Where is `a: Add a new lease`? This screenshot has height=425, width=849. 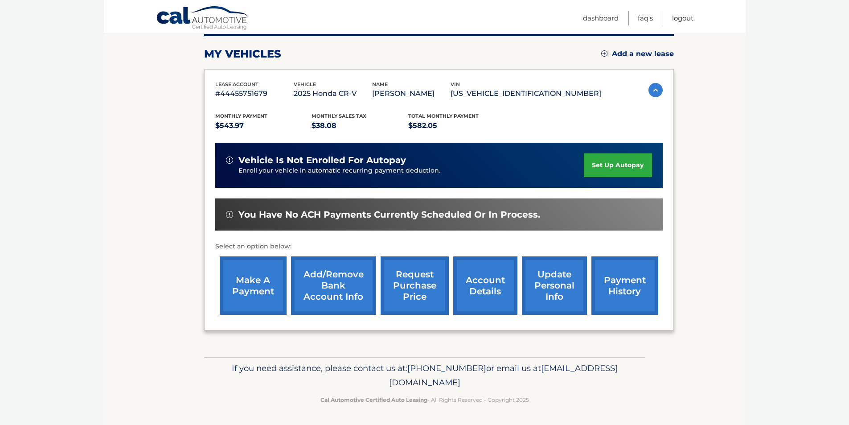
a: Add a new lease is located at coordinates (638, 54).